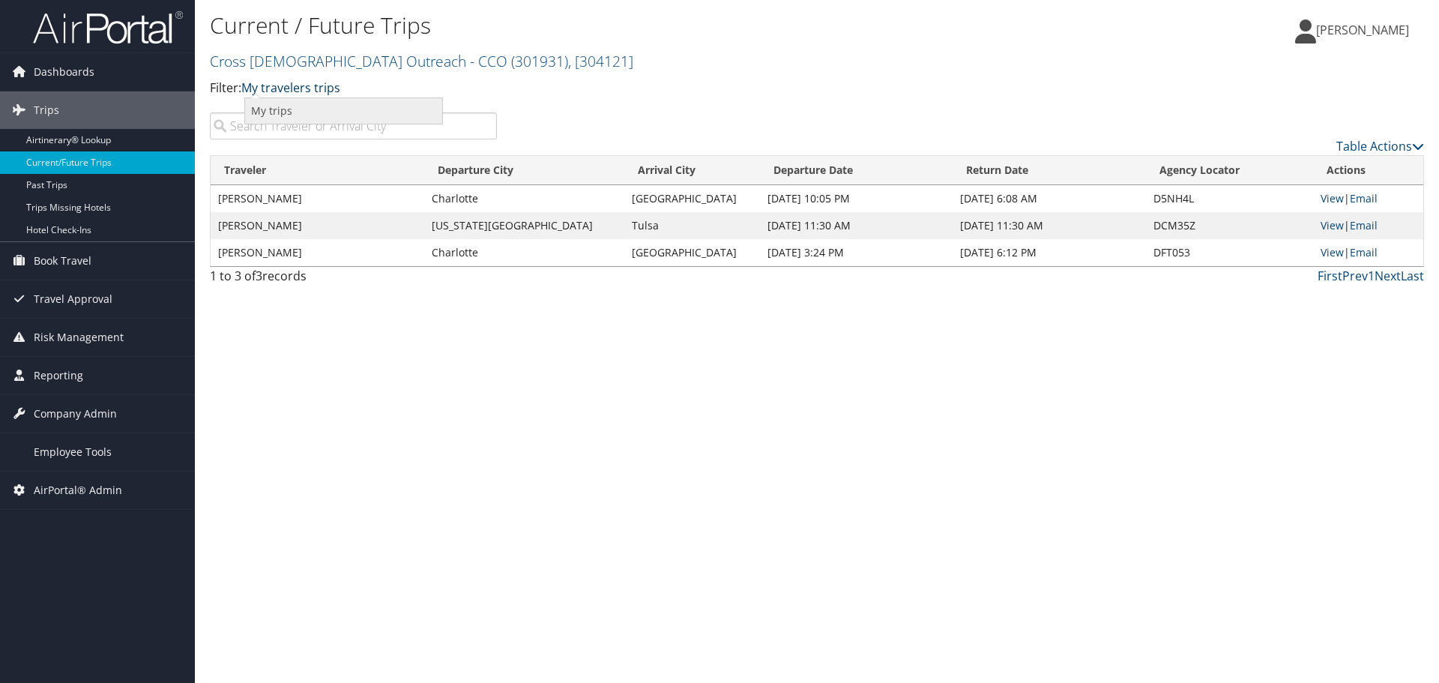  What do you see at coordinates (1230, 170) in the screenshot?
I see `th: Agency Locator: activate to sort column ascending` at bounding box center [1230, 170].